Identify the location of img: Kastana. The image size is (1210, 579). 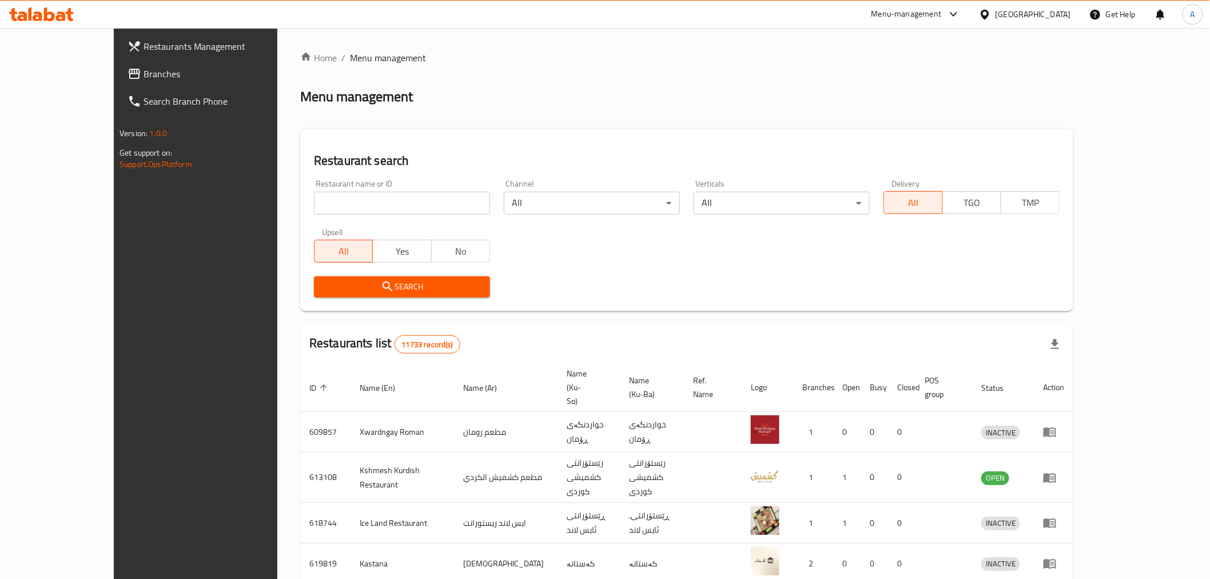
(765, 561).